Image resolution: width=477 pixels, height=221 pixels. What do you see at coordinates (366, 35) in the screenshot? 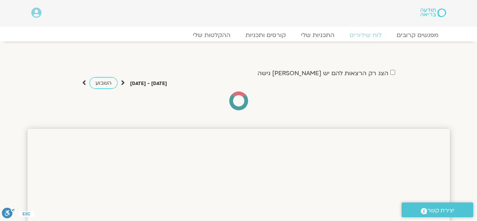
I see `a: לוח שידורים` at bounding box center [366, 35].